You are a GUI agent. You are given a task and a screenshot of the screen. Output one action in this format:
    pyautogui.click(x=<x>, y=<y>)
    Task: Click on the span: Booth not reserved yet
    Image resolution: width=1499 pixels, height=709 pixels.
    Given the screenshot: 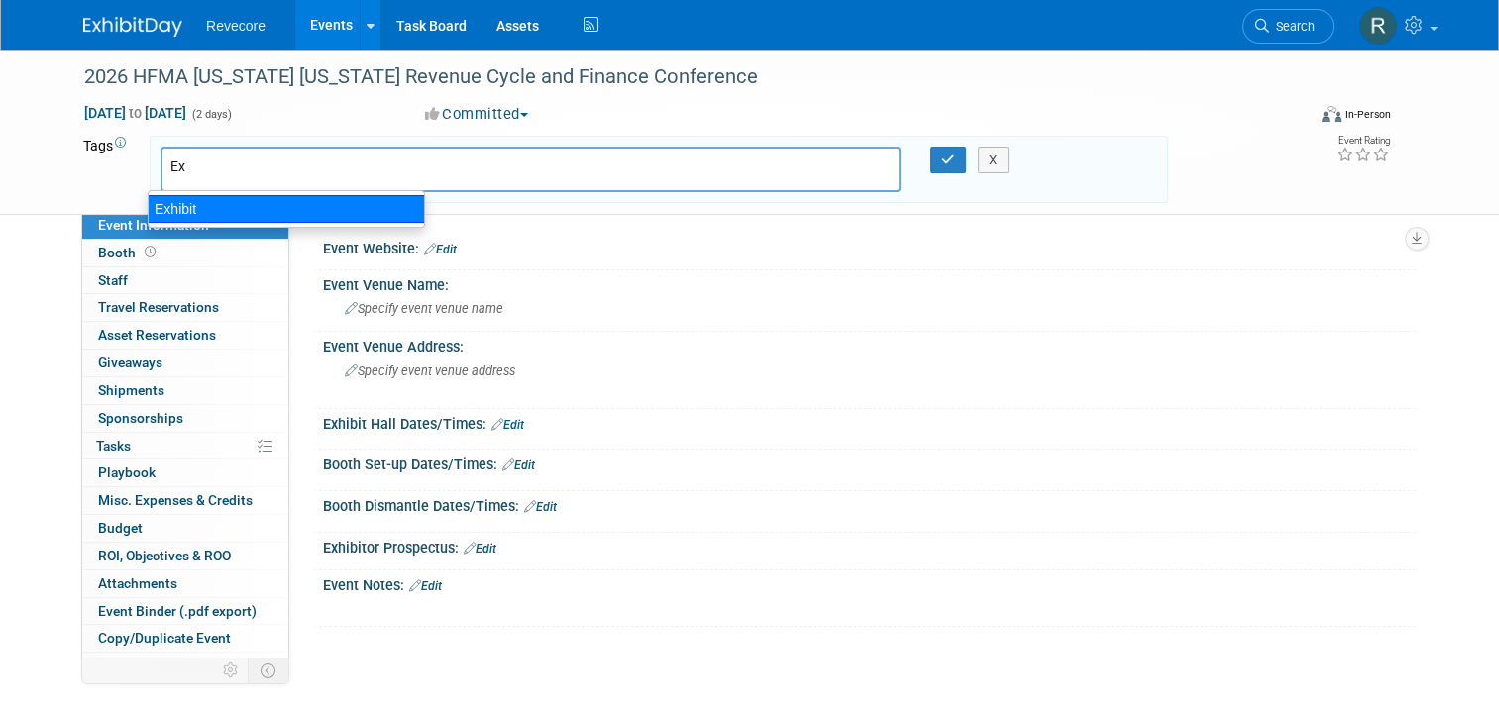 What is the action you would take?
    pyautogui.click(x=150, y=252)
    